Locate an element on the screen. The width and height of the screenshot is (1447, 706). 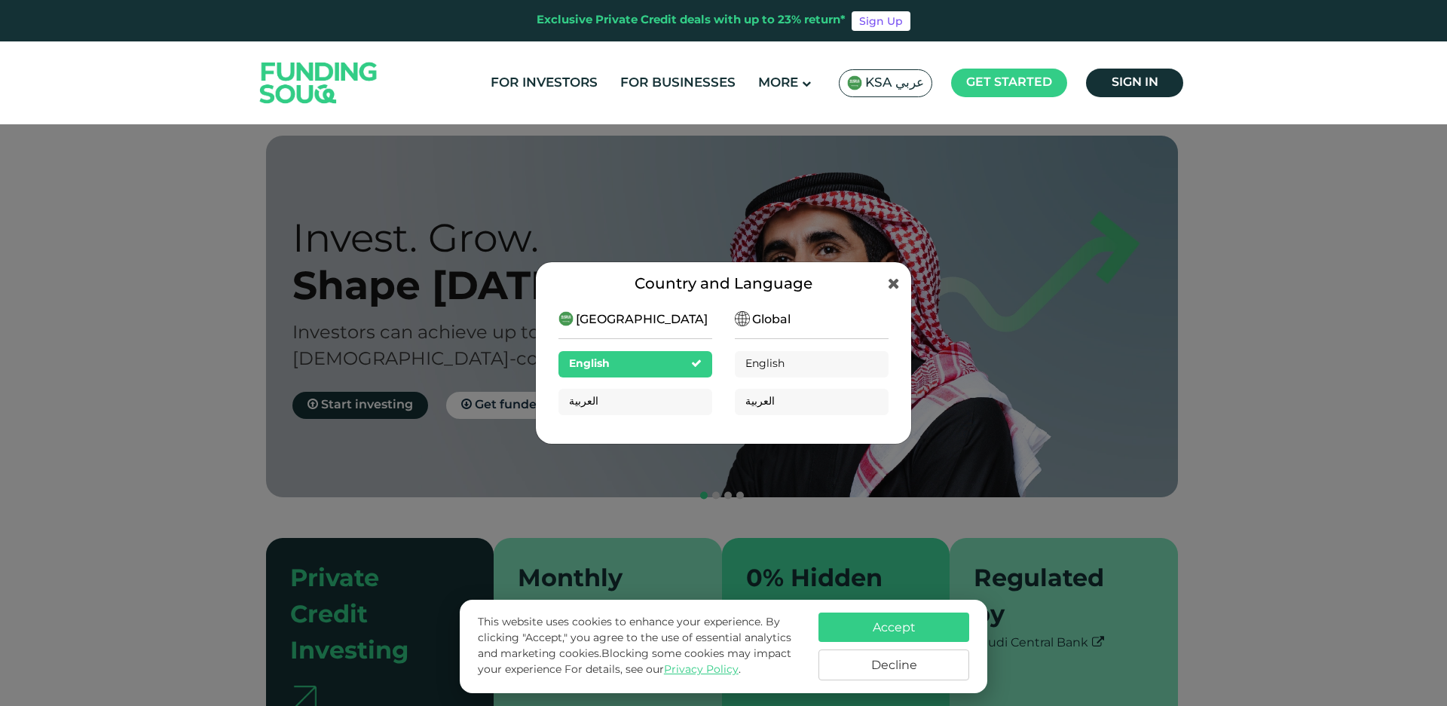
div: Country and Language is located at coordinates (724, 285).